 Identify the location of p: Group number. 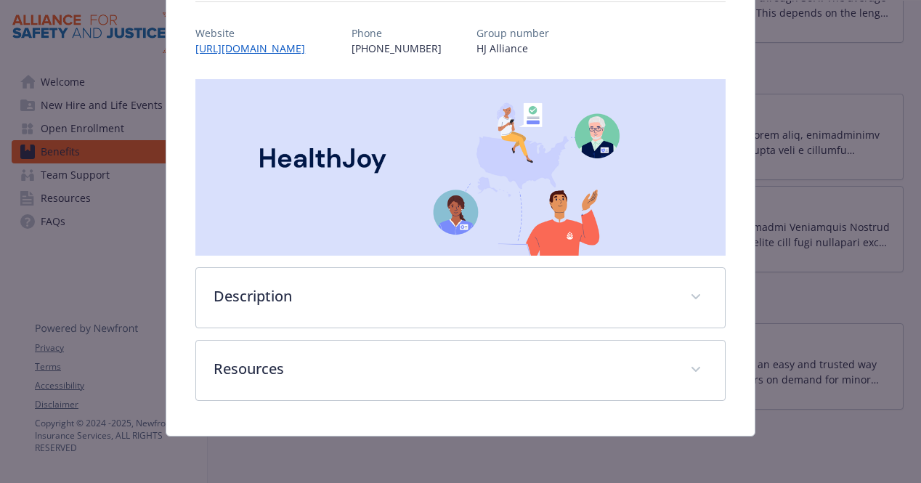
(513, 33).